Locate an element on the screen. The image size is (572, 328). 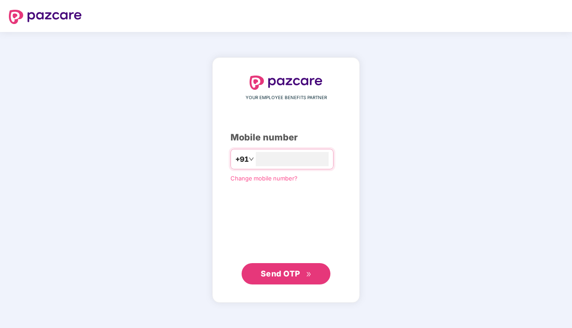
a: Change mobile number? is located at coordinates (264, 178).